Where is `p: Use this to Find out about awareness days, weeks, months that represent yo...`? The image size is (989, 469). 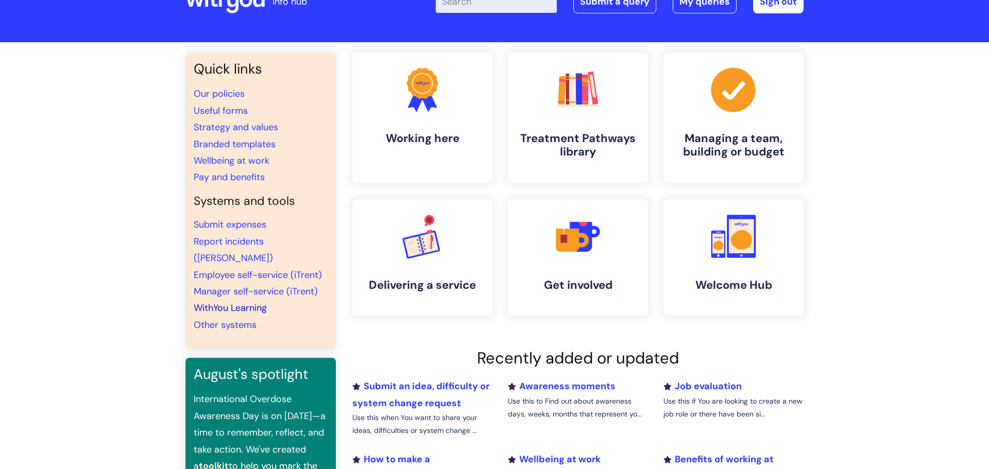 p: Use this to Find out about awareness days, weeks, months that represent yo... is located at coordinates (578, 408).